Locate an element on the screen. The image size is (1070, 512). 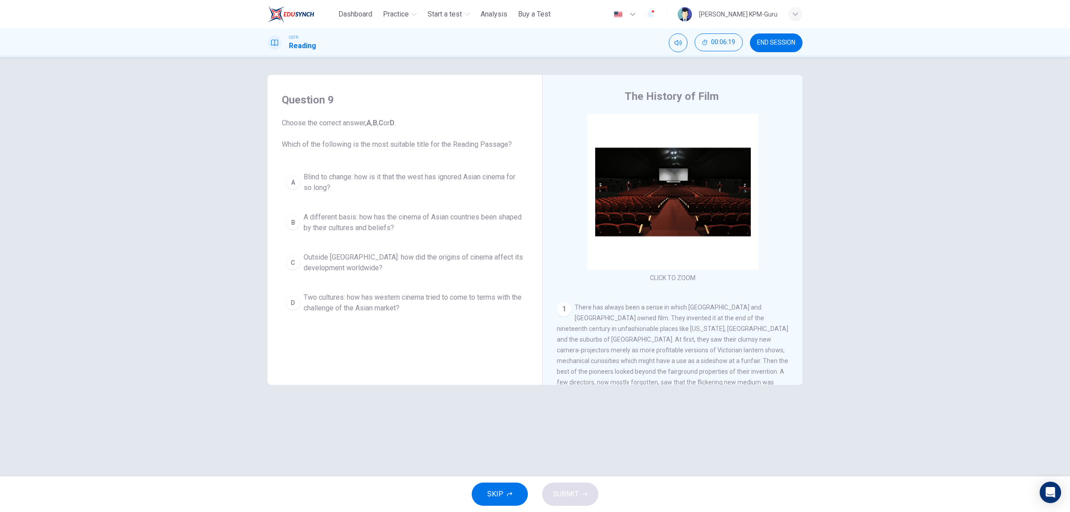
span: Analysis is located at coordinates (494, 14).